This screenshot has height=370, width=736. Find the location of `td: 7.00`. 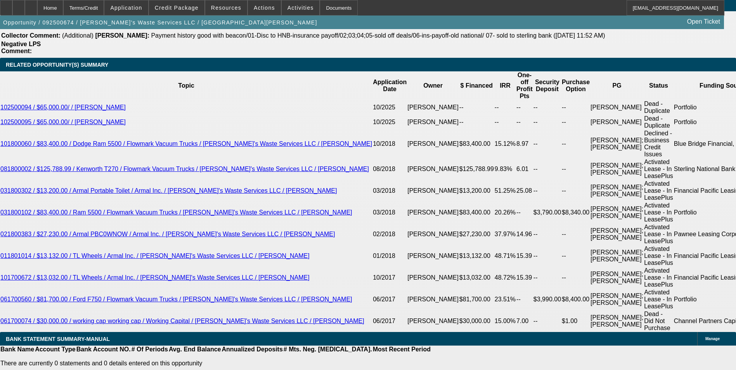

td: 7.00 is located at coordinates (525, 321).